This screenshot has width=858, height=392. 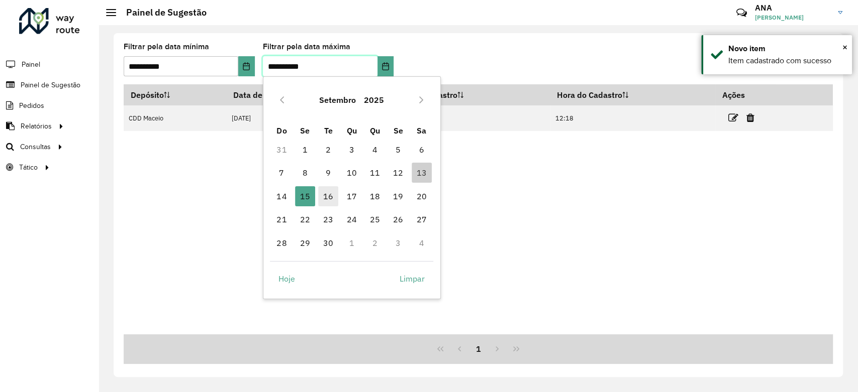 I want to click on span: 26, so click(x=398, y=220).